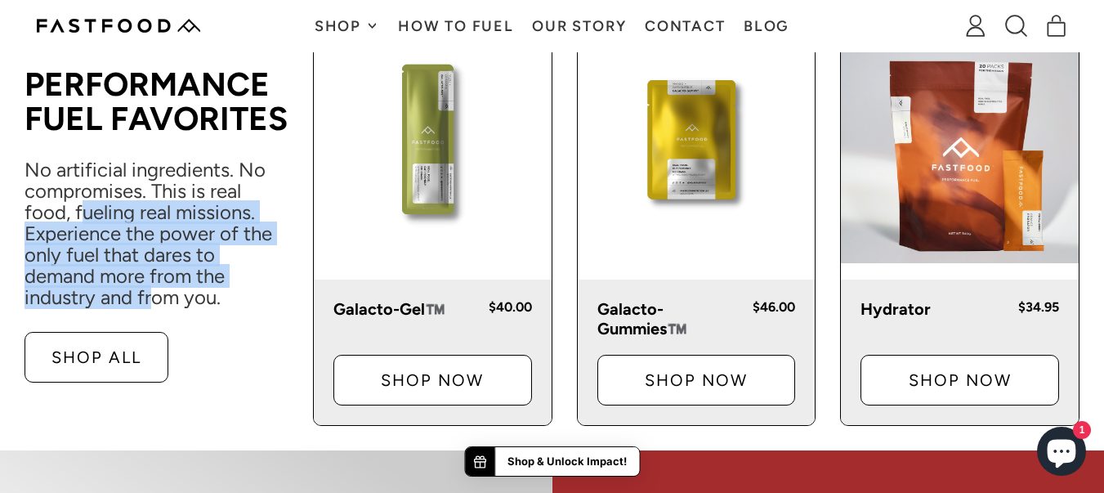  I want to click on a: Fastfood, so click(118, 25).